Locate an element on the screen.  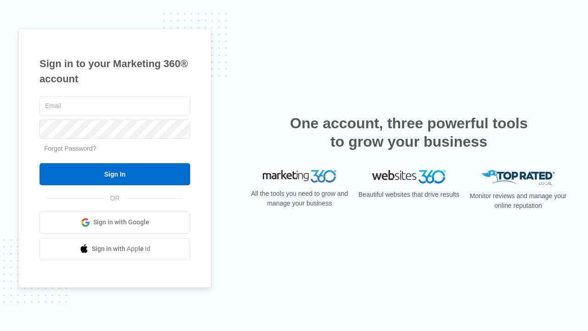
input: Sign In is located at coordinates (115, 174).